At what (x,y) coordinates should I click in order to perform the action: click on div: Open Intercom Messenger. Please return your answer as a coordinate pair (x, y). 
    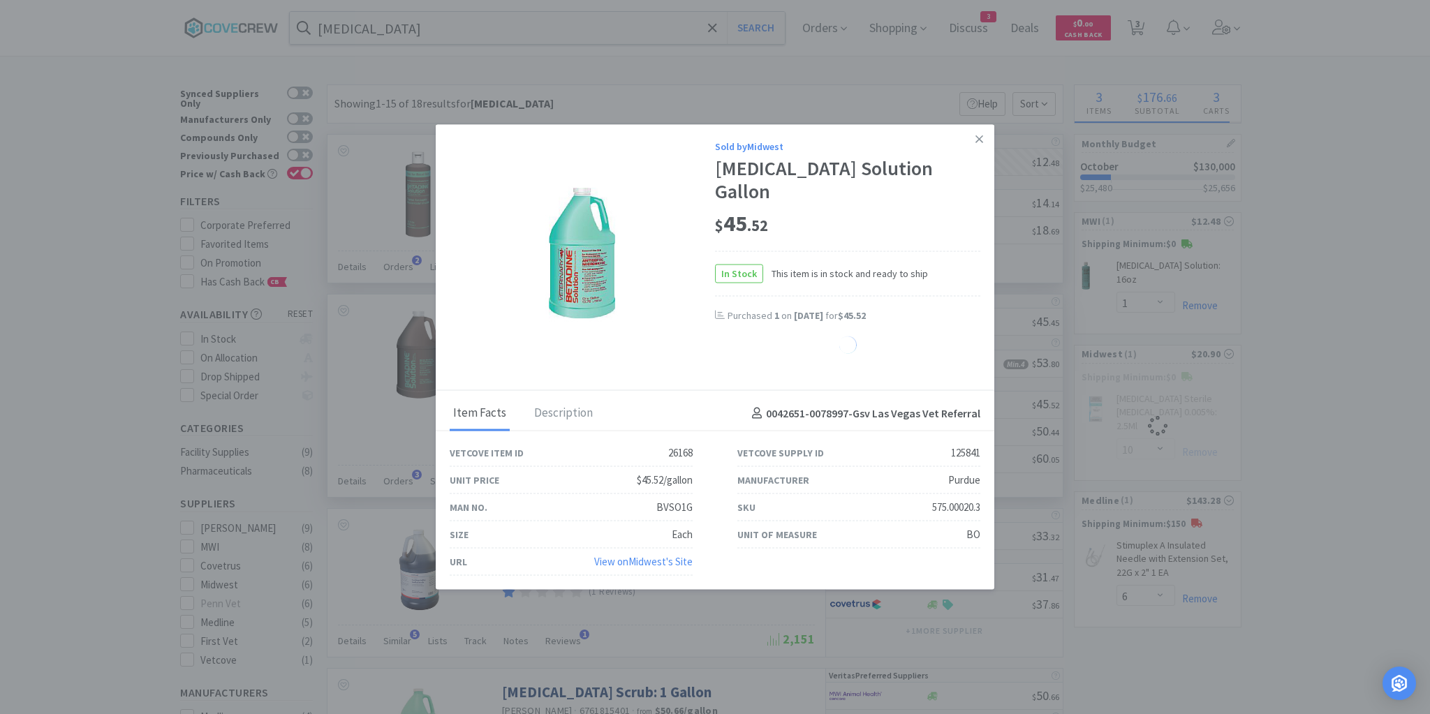
    Looking at the image, I should click on (1399, 683).